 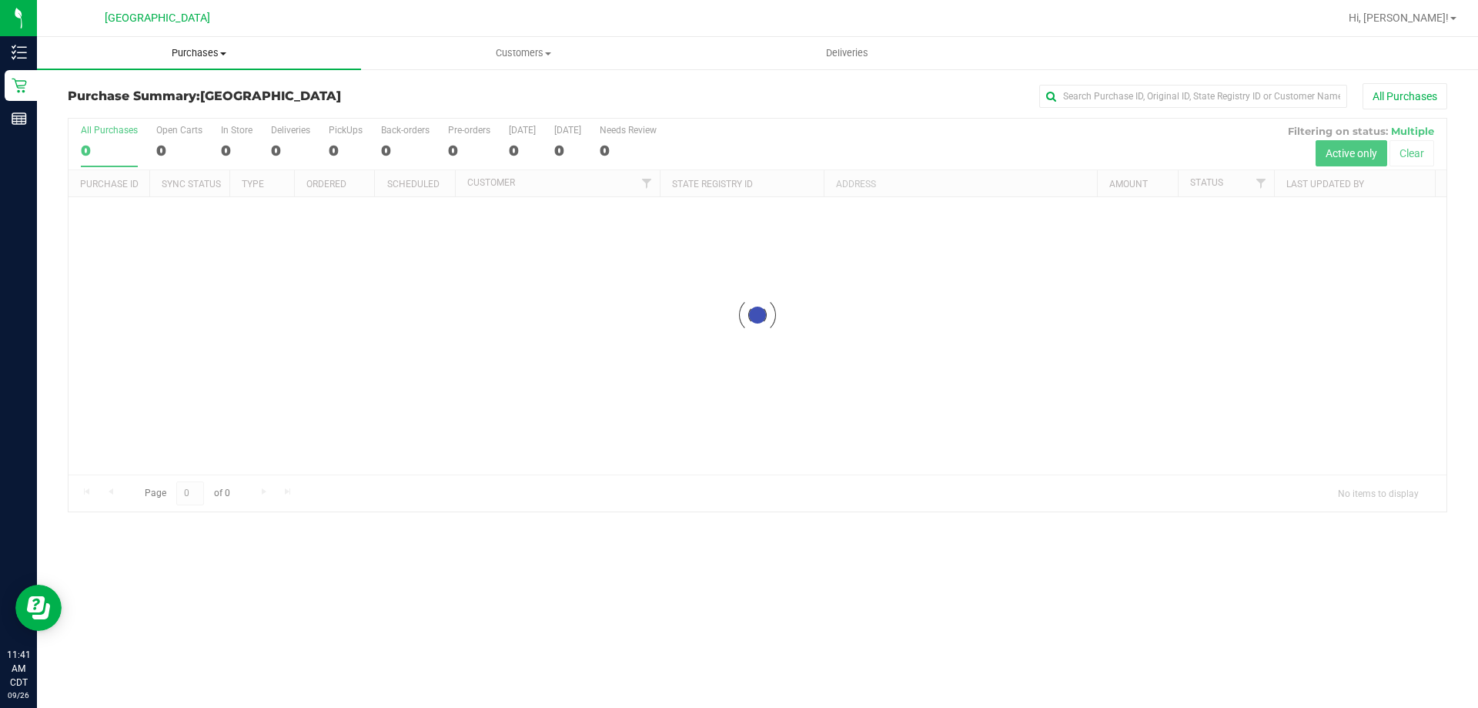 What do you see at coordinates (19, 119) in the screenshot?
I see `inline-svg: Reports` at bounding box center [19, 119].